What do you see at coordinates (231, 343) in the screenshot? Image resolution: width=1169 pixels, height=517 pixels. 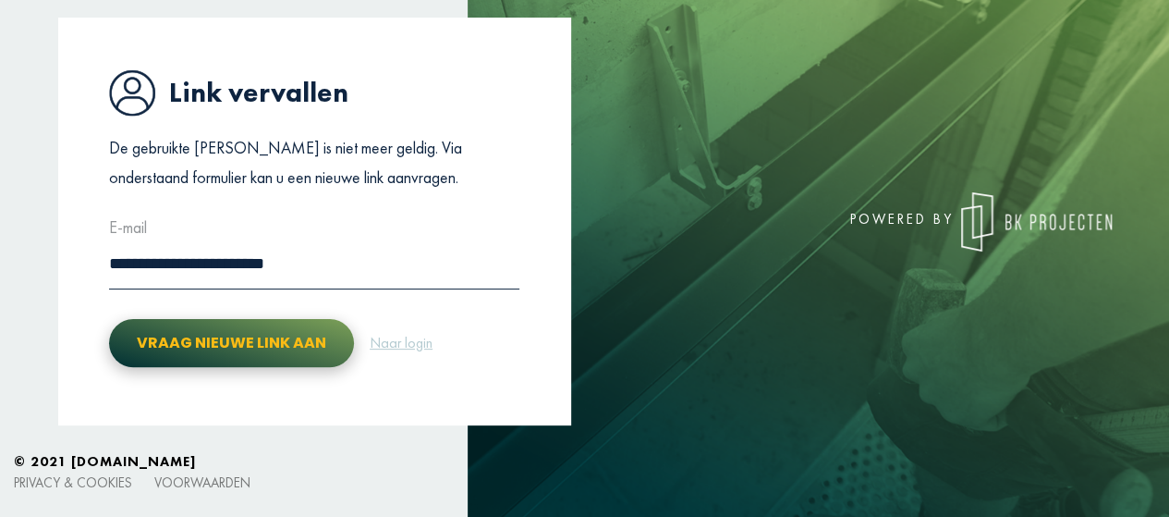 I see `button: Vraag nieuwe link aan` at bounding box center [231, 343].